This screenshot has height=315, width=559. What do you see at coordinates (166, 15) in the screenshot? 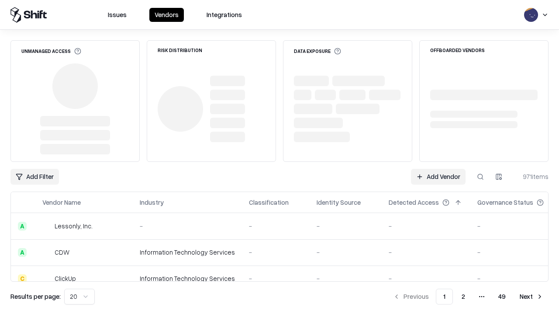
I see `button: Vendors` at bounding box center [166, 15].